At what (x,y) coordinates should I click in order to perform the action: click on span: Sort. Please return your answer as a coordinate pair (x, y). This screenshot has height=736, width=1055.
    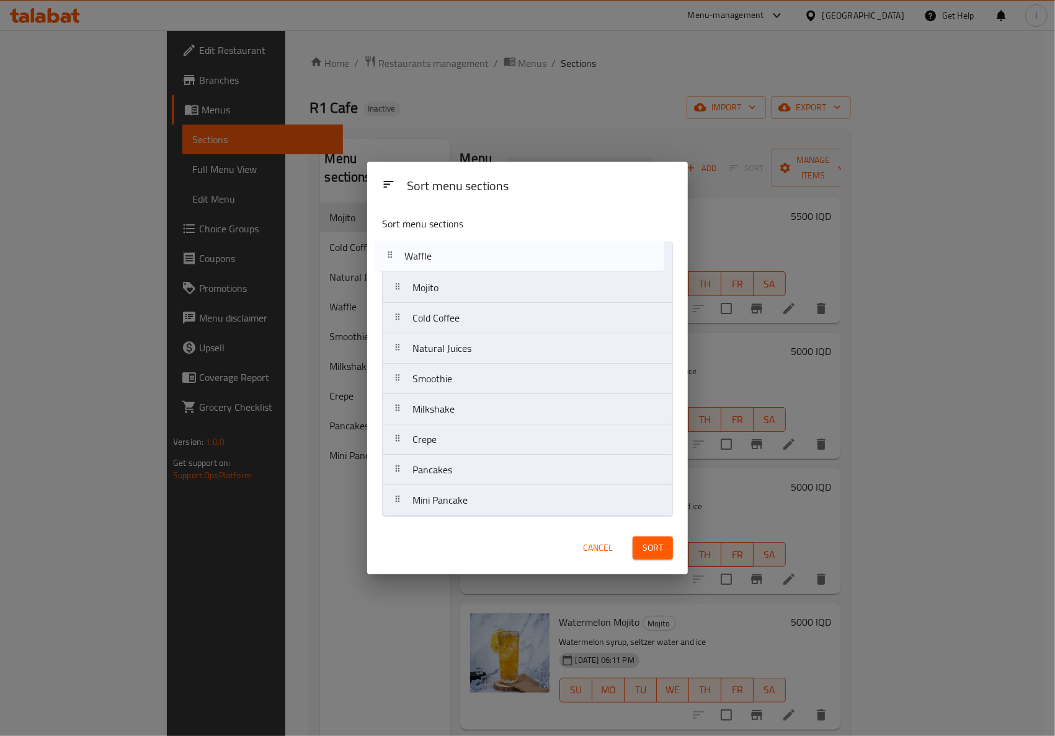
    Looking at the image, I should click on (652, 548).